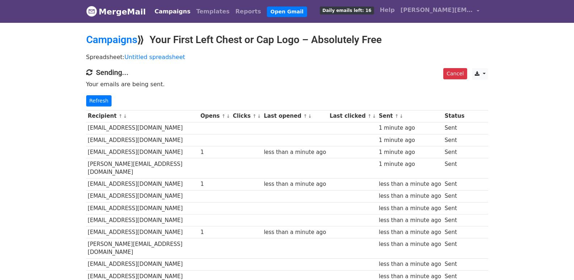  What do you see at coordinates (248, 12) in the screenshot?
I see `a: Reports` at bounding box center [248, 12].